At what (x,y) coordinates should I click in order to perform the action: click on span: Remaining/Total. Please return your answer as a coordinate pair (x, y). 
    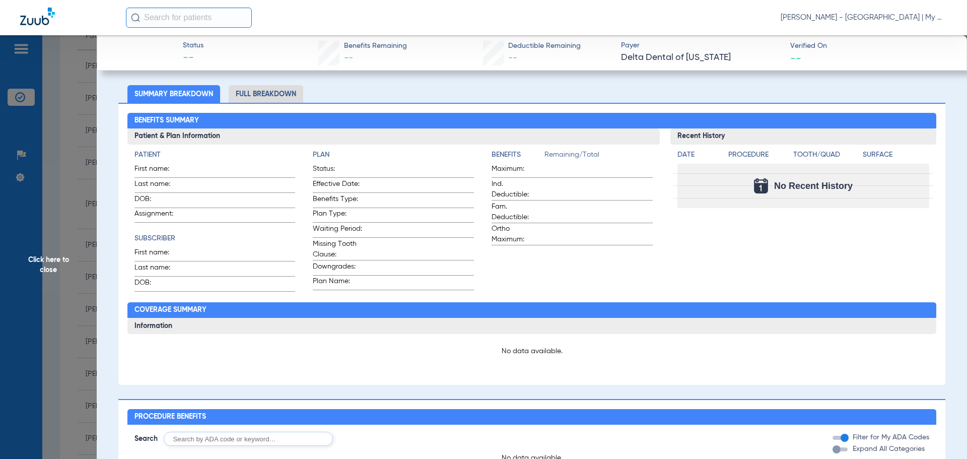
    Looking at the image, I should click on (598, 157).